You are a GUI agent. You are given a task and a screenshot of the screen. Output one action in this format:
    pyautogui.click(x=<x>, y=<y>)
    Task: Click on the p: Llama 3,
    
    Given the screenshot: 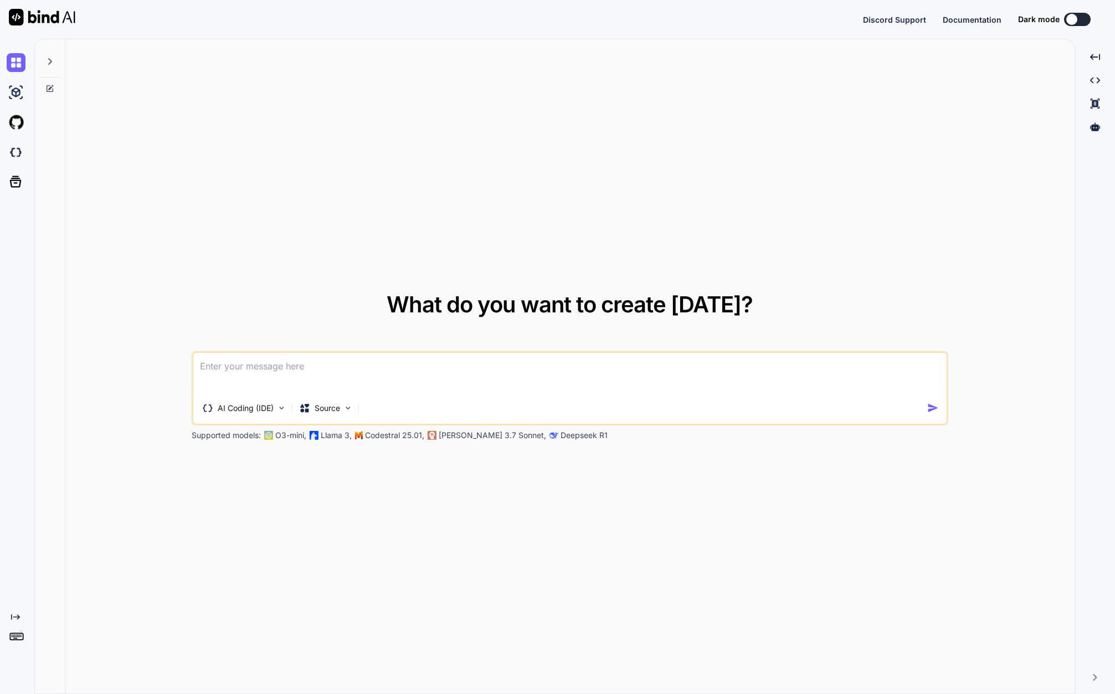 What is the action you would take?
    pyautogui.click(x=336, y=436)
    